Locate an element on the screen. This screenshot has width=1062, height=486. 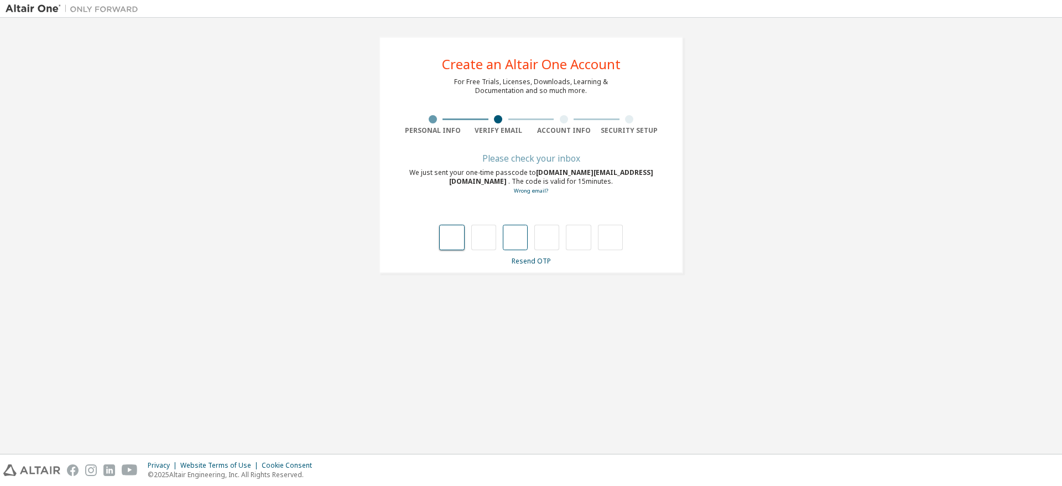
div: Security Setup is located at coordinates (629, 130).